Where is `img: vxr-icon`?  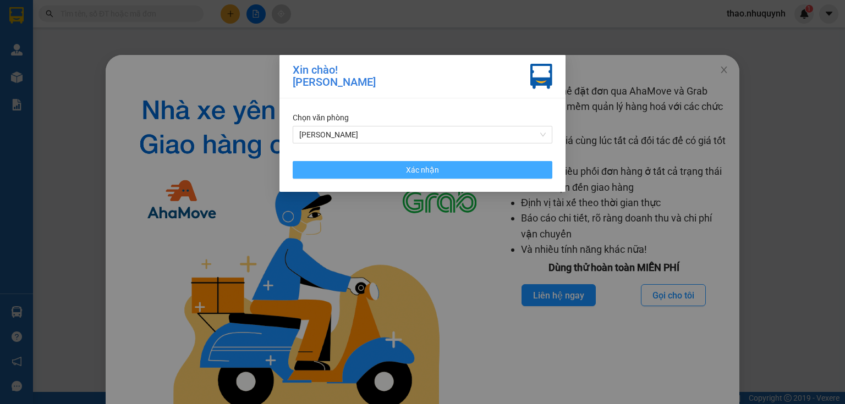 img: vxr-icon is located at coordinates (541, 76).